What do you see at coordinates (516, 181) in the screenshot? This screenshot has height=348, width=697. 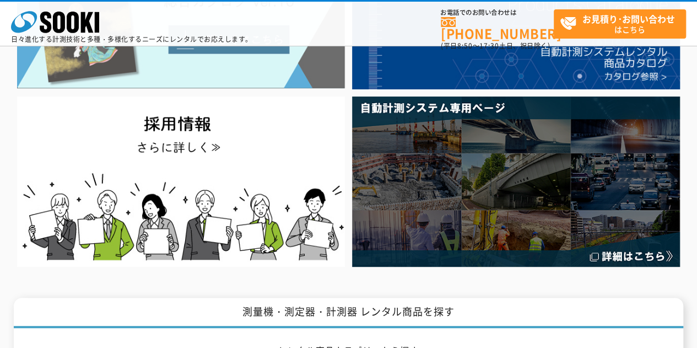 I see `img: 自動計測システム専用ページ` at bounding box center [516, 181].